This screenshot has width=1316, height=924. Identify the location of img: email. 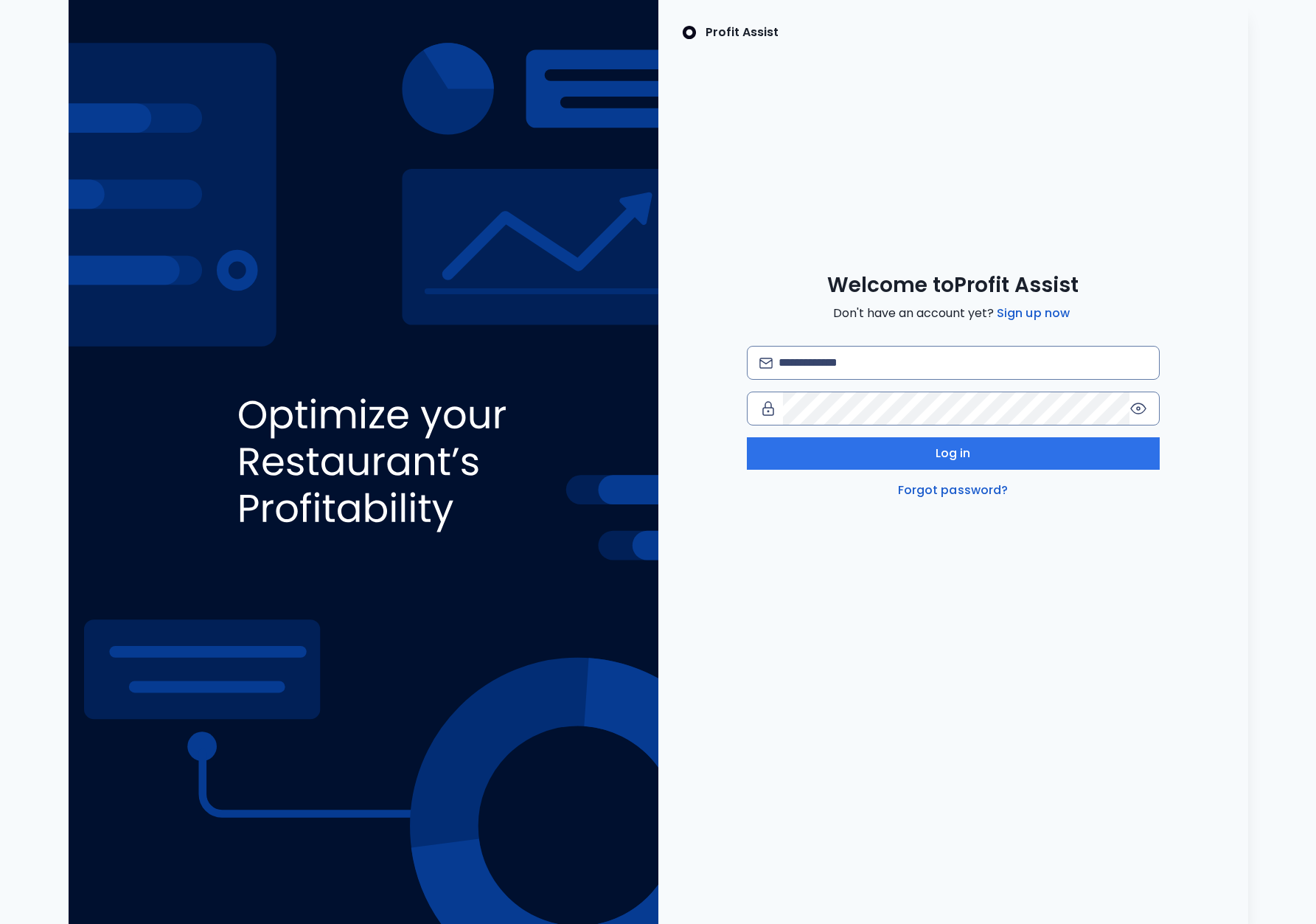
(766, 363).